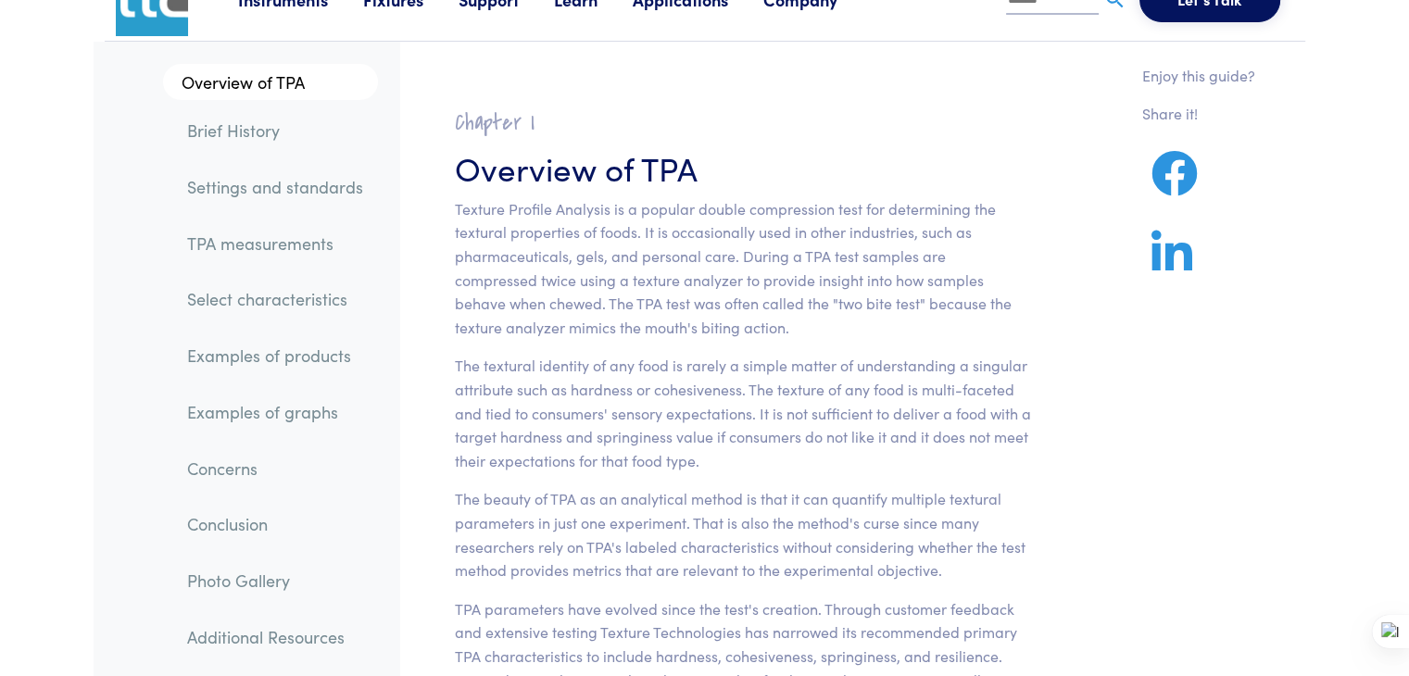 The image size is (1409, 676). I want to click on a: Concerns, so click(275, 469).